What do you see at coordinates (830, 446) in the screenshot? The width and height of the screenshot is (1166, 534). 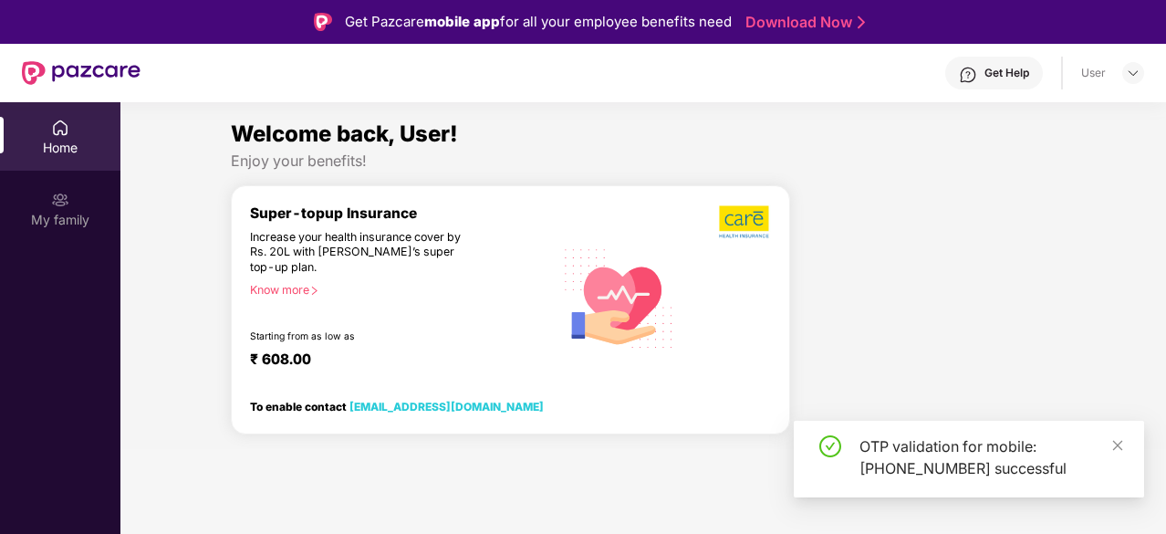 I see `span: check-circle` at bounding box center [830, 446].